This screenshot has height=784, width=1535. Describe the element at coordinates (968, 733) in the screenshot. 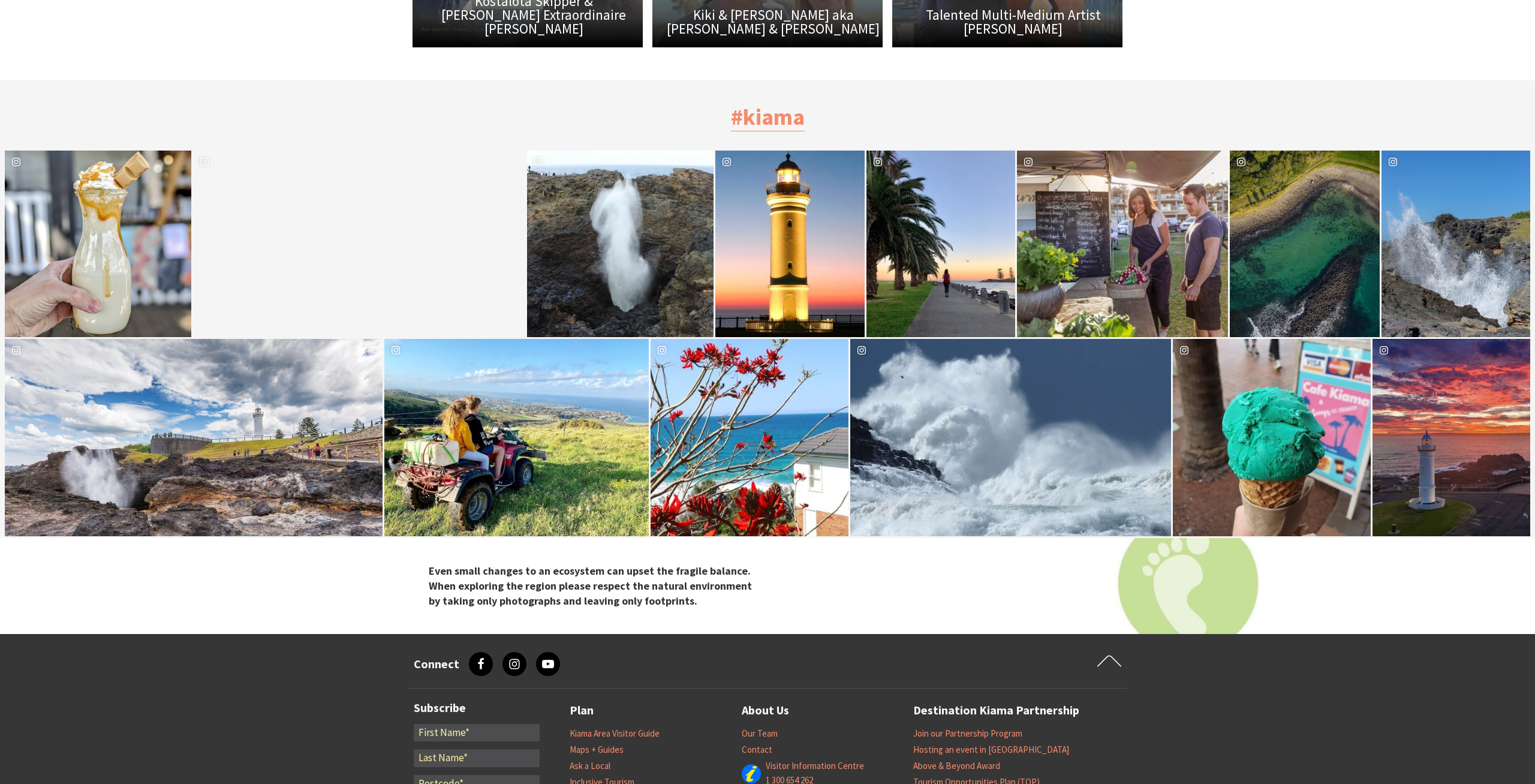

I see `a: Join our Partnership Program` at that location.